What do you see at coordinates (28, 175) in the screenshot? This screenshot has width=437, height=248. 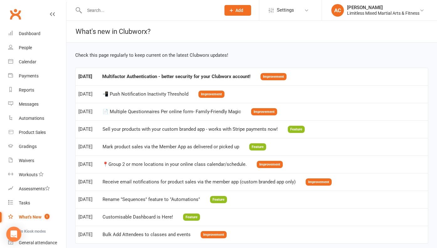 I see `div: Workouts` at bounding box center [28, 175].